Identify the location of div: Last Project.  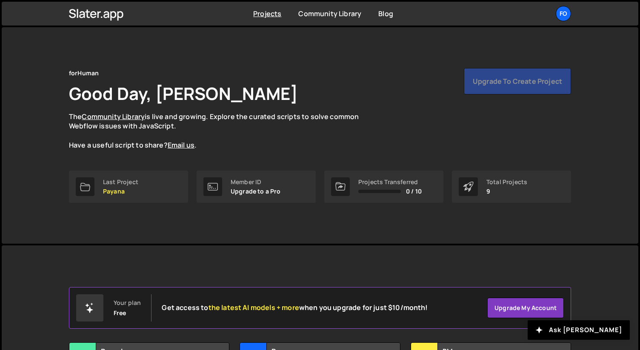
(120, 182).